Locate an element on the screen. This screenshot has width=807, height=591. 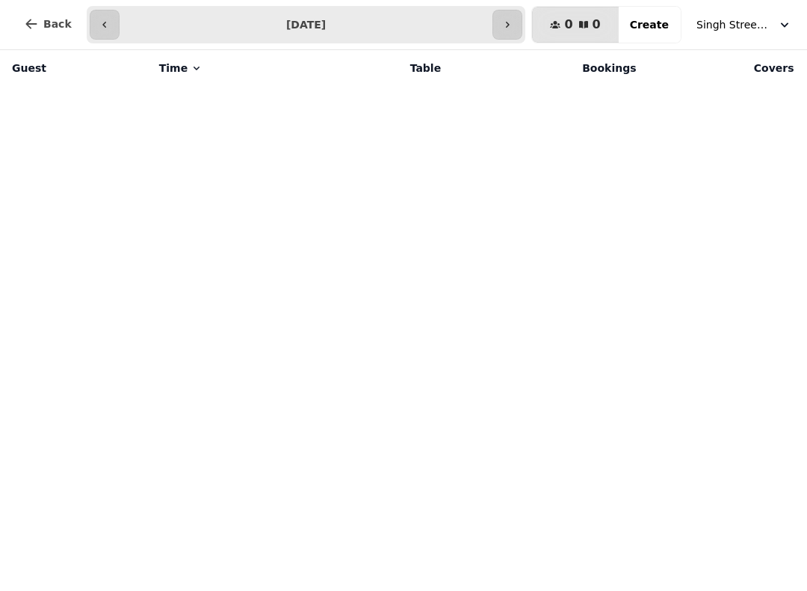
span: Singh Street Bruntsfield is located at coordinates (734, 25).